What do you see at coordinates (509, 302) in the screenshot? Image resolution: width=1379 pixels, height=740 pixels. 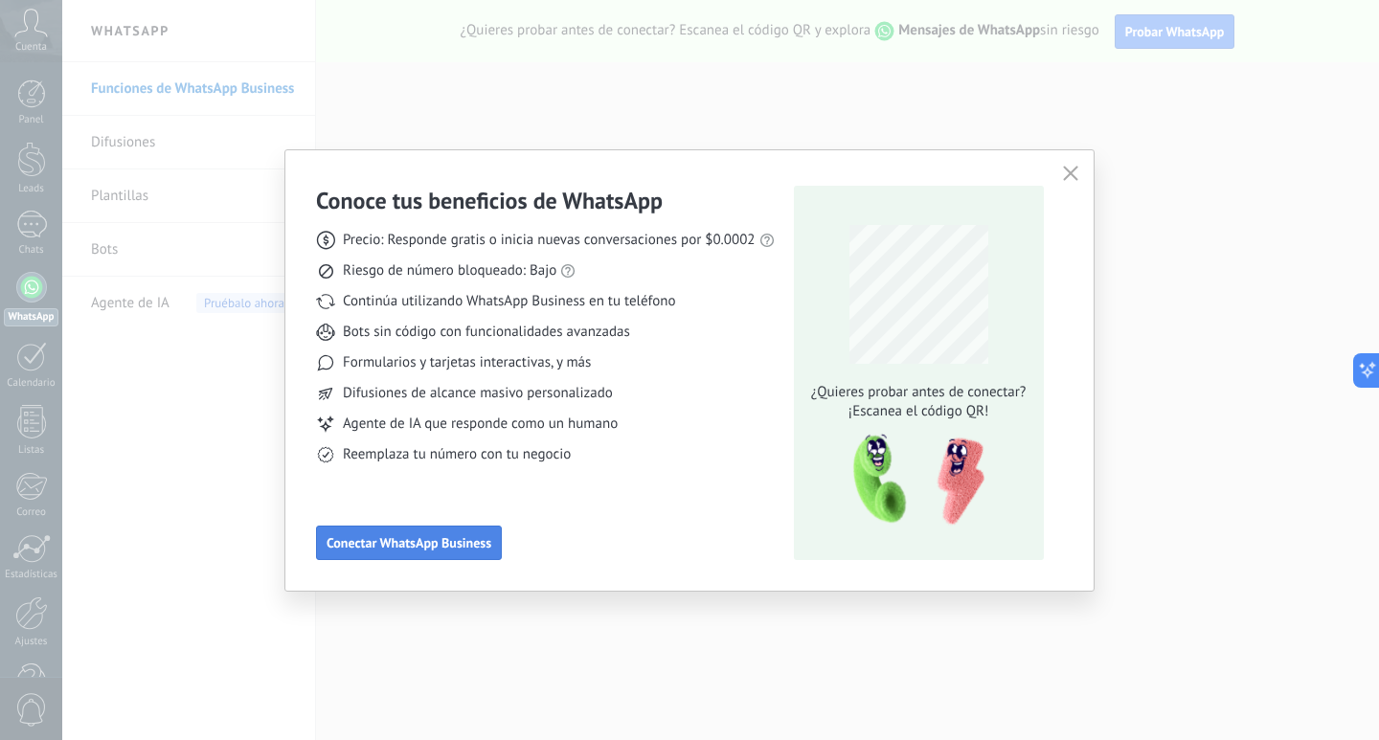 I see `span: Continúa utilizando WhatsApp Business en tu teléfono` at bounding box center [509, 302].